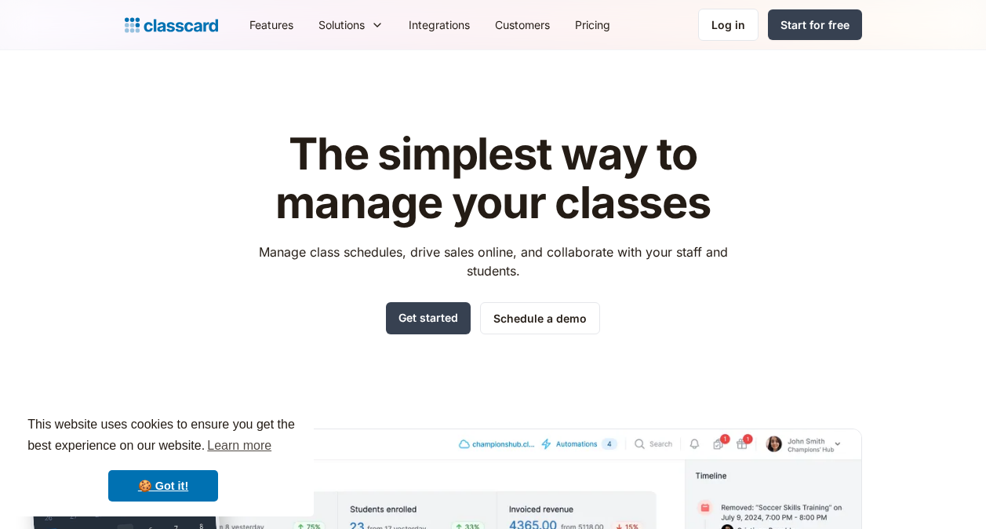 Image resolution: width=986 pixels, height=529 pixels. I want to click on a: Start for free, so click(815, 24).